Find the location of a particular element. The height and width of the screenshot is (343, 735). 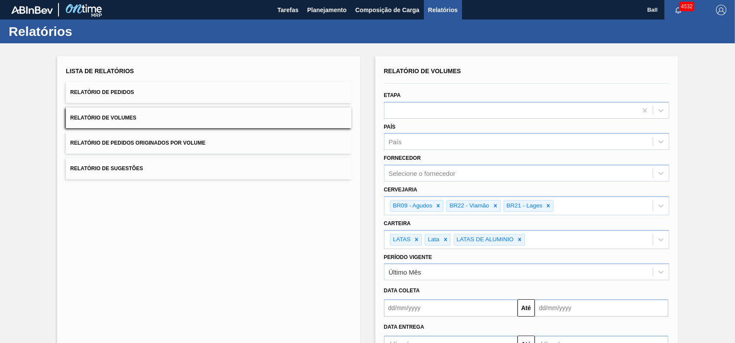

span: 4532 is located at coordinates (687, 7).